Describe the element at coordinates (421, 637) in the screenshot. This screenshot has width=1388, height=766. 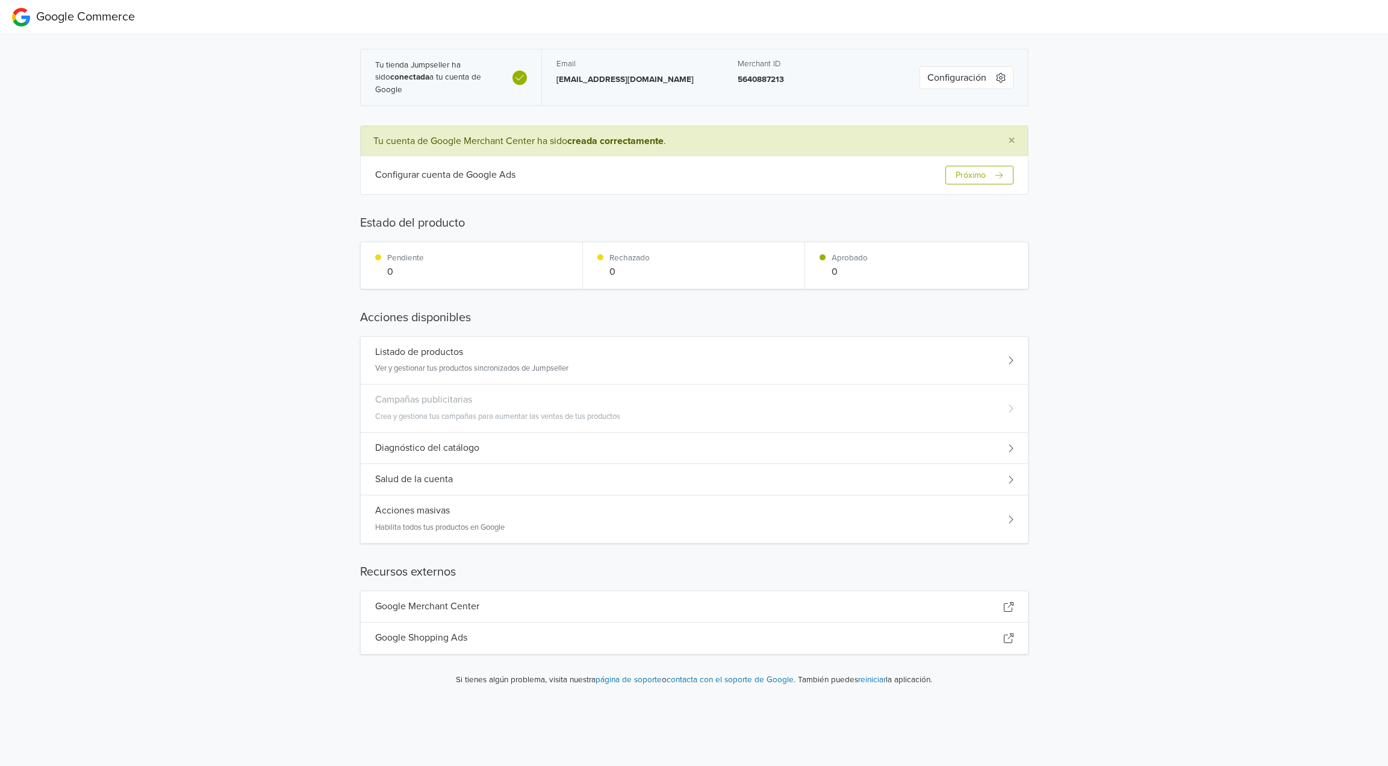
I see `h5: Google Shopping Ads` at that location.